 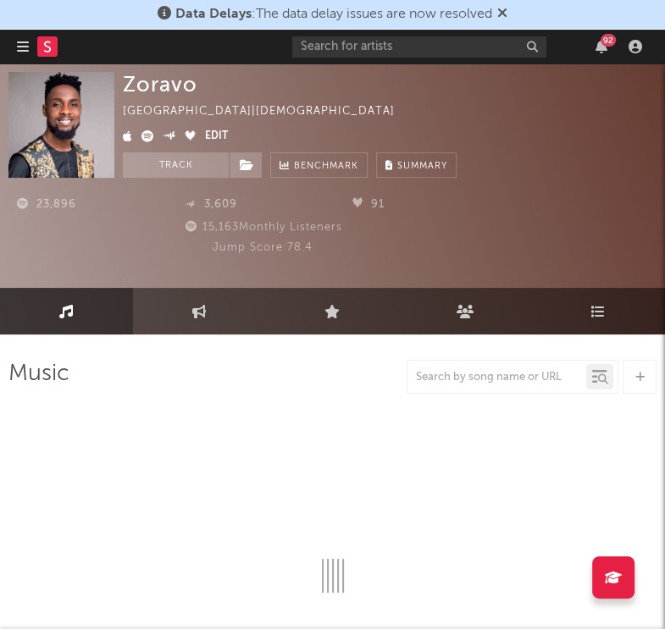 What do you see at coordinates (502, 14) in the screenshot?
I see `span: Dismiss` at bounding box center [502, 14].